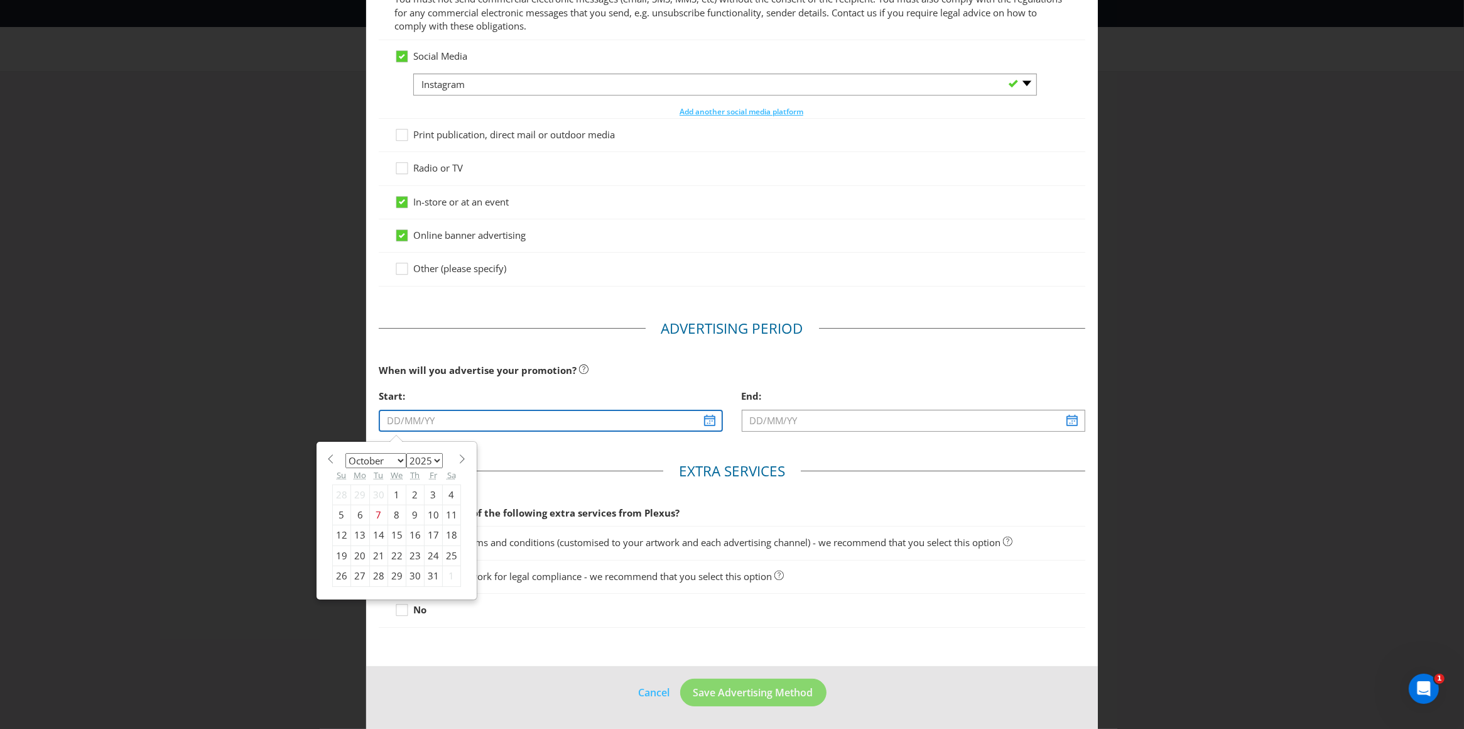  I want to click on div: 12, so click(341, 535).